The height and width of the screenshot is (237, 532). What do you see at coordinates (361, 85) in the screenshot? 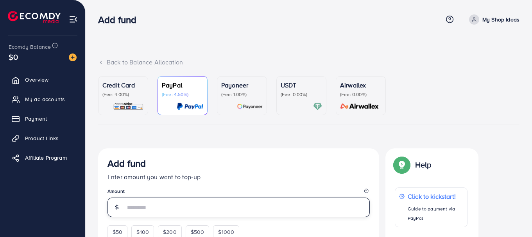
I see `p: Airwallex` at bounding box center [361, 85].